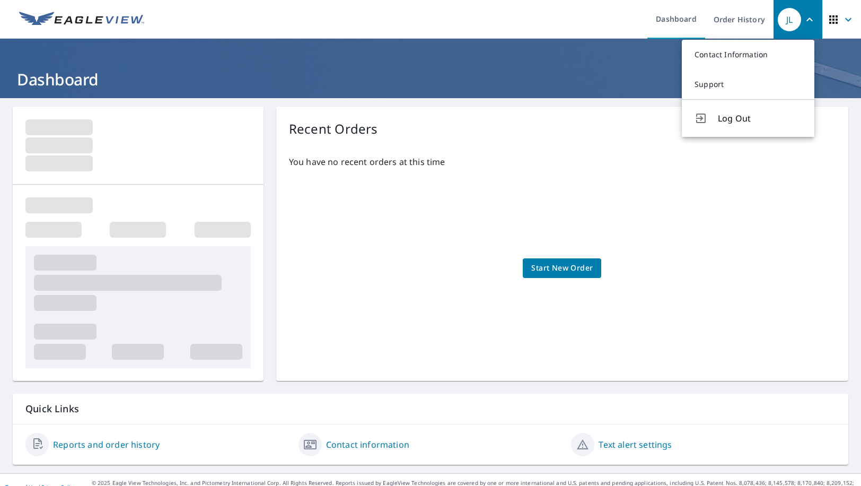 The height and width of the screenshot is (486, 861). What do you see at coordinates (431, 79) in the screenshot?
I see `h1: Dashboard` at bounding box center [431, 79].